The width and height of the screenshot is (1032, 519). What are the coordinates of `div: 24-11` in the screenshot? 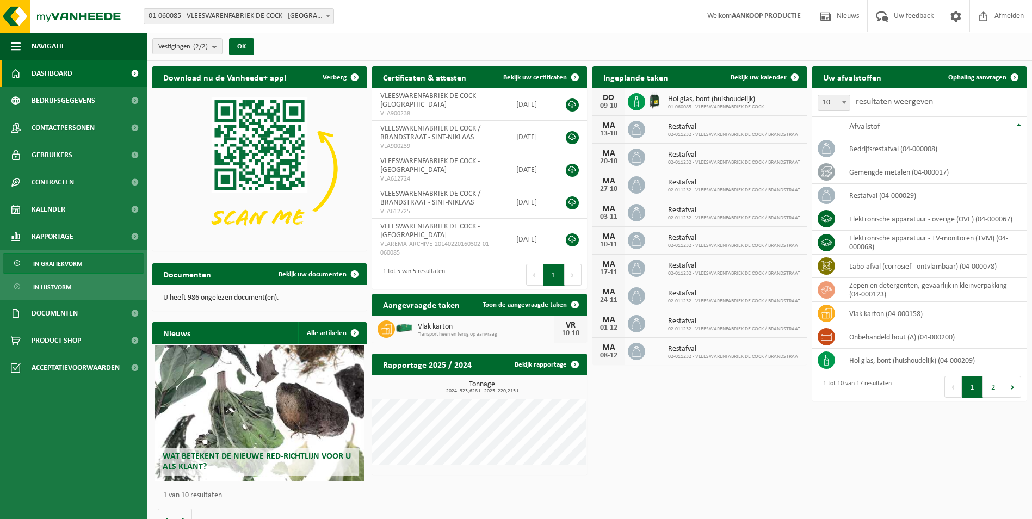 It's located at (609, 300).